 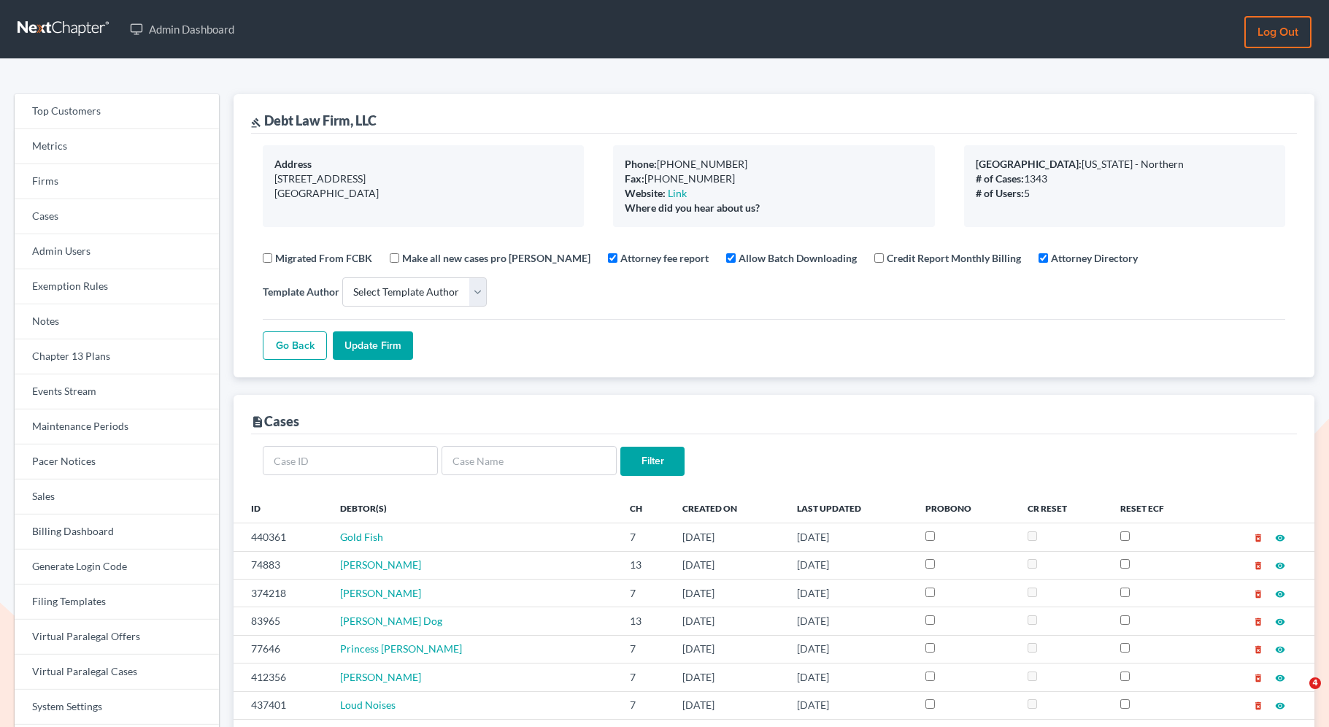 What do you see at coordinates (965, 508) in the screenshot?
I see `th: ProBono` at bounding box center [965, 508].